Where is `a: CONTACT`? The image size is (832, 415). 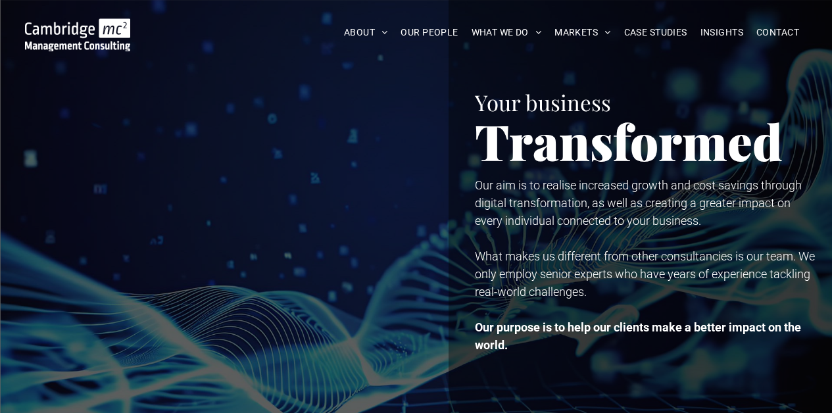 a: CONTACT is located at coordinates (777, 32).